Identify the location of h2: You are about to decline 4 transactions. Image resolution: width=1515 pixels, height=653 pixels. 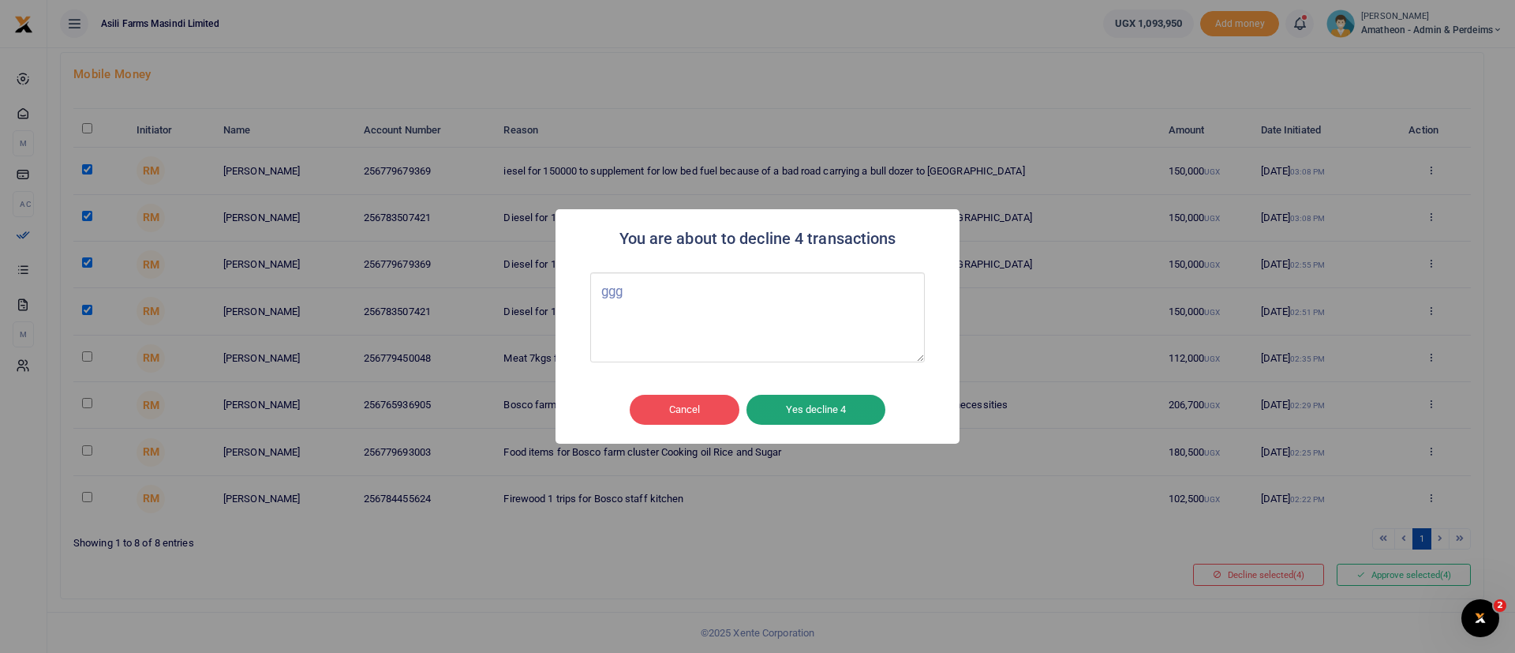
(757, 238).